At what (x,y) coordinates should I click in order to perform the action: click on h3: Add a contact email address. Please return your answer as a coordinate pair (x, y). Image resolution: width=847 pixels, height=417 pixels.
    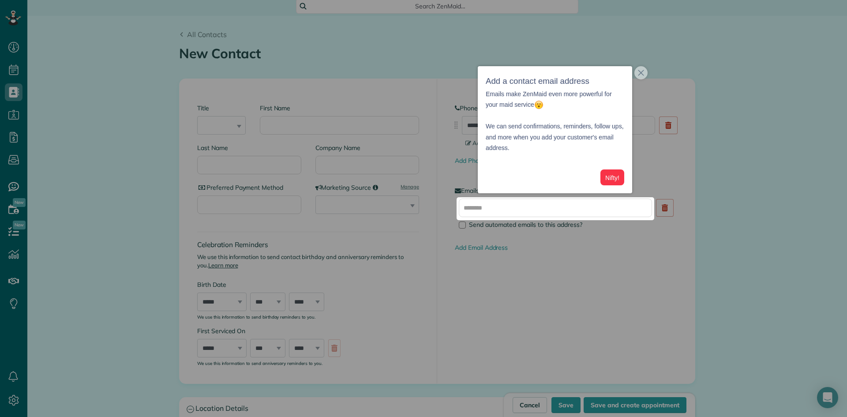
    Looking at the image, I should click on (555, 81).